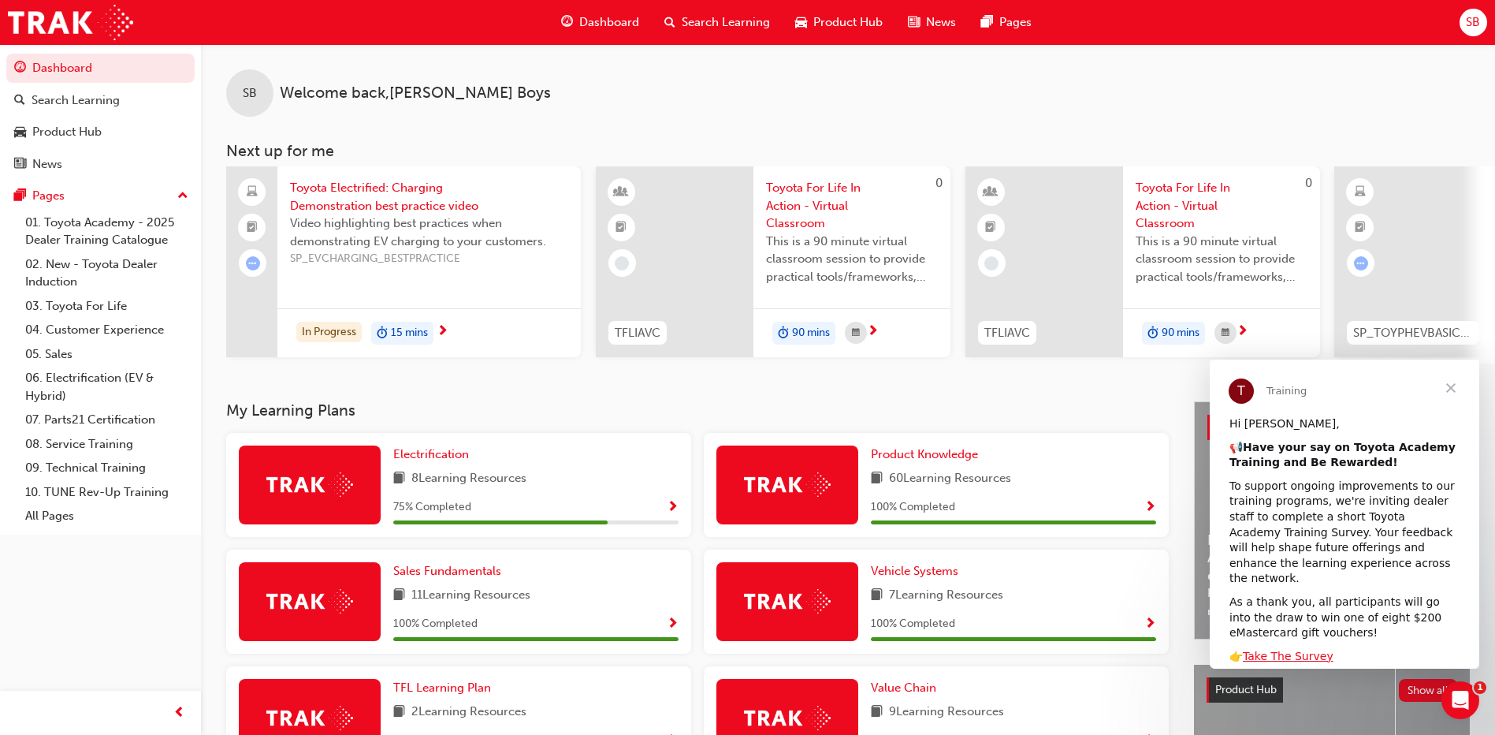 The height and width of the screenshot is (735, 1495). Describe the element at coordinates (1332, 558) in the screenshot. I see `span: Help Shape the Future of Toyota Academy Training and Win an eMastercard!` at that location.